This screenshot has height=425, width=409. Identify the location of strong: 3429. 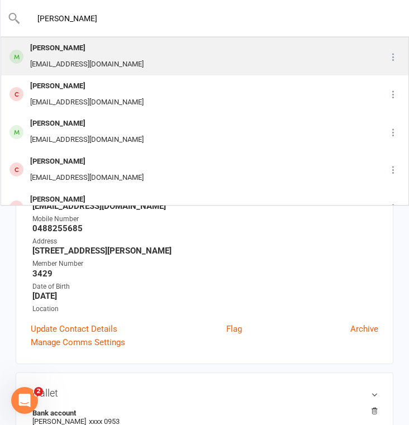
(205, 274).